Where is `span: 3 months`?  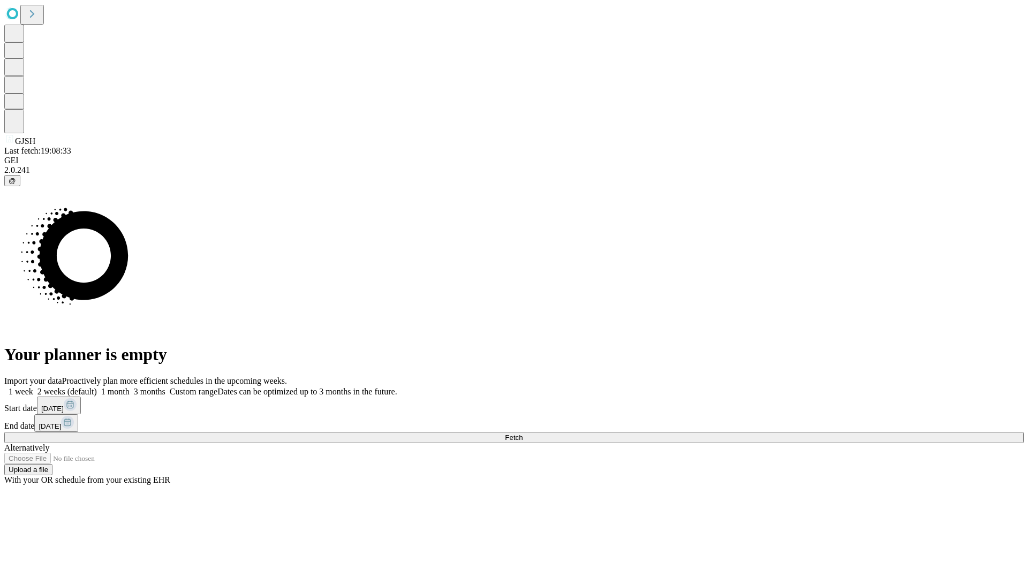 span: 3 months is located at coordinates (149, 391).